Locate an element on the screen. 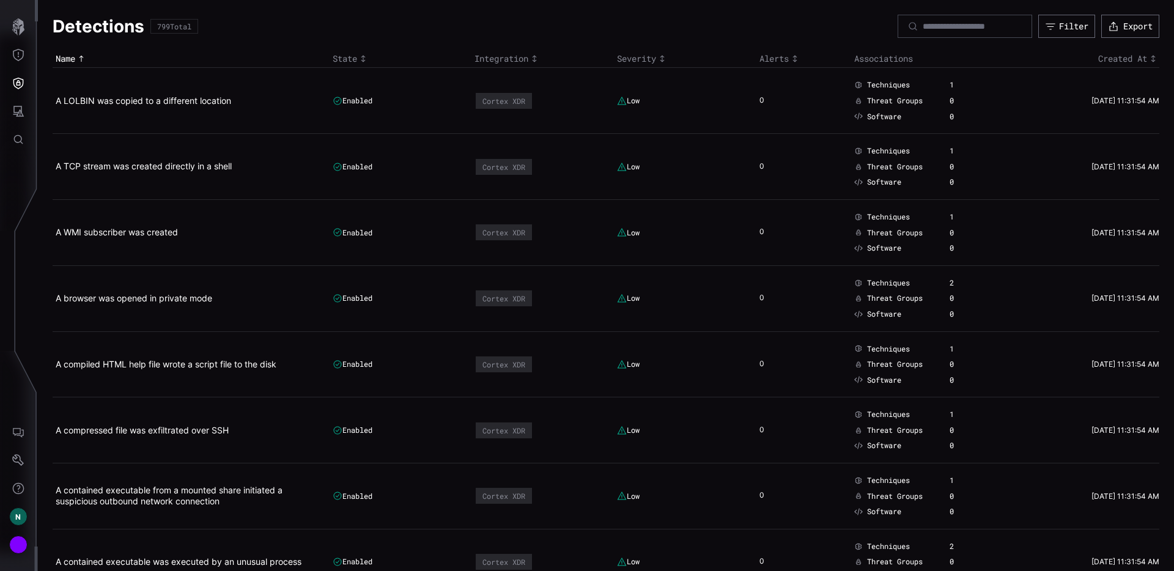 This screenshot has height=571, width=1174. div: 799 Total is located at coordinates (174, 26).